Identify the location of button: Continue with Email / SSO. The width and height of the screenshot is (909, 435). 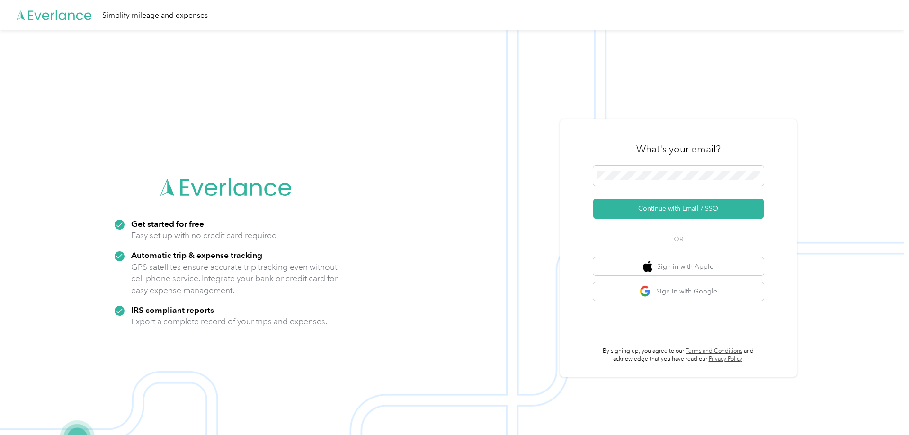
(679, 209).